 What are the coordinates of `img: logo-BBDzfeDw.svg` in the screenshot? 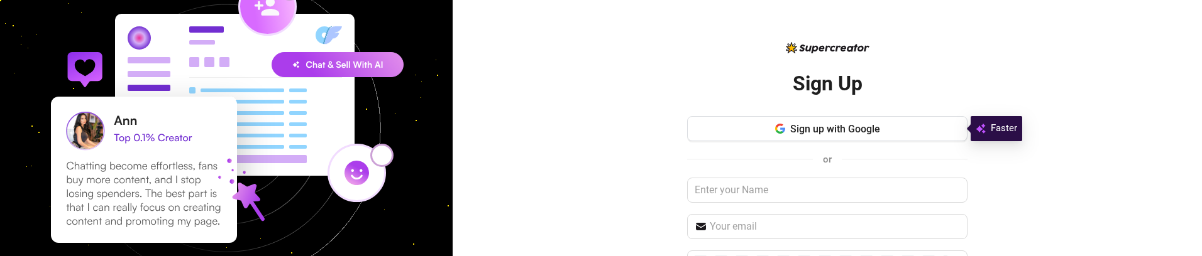 It's located at (827, 48).